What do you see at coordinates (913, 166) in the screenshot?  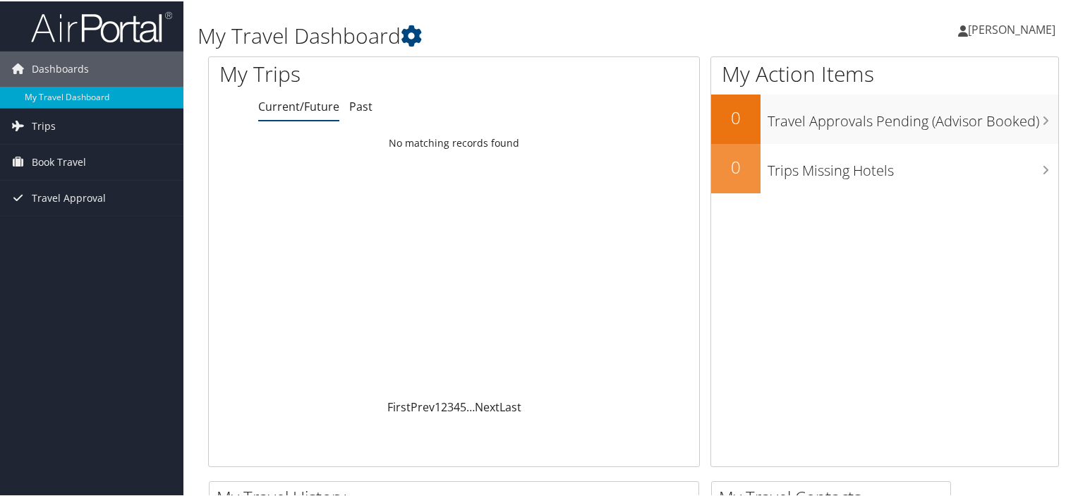 I see `h3: Trips Missing Hotels` at bounding box center [913, 166].